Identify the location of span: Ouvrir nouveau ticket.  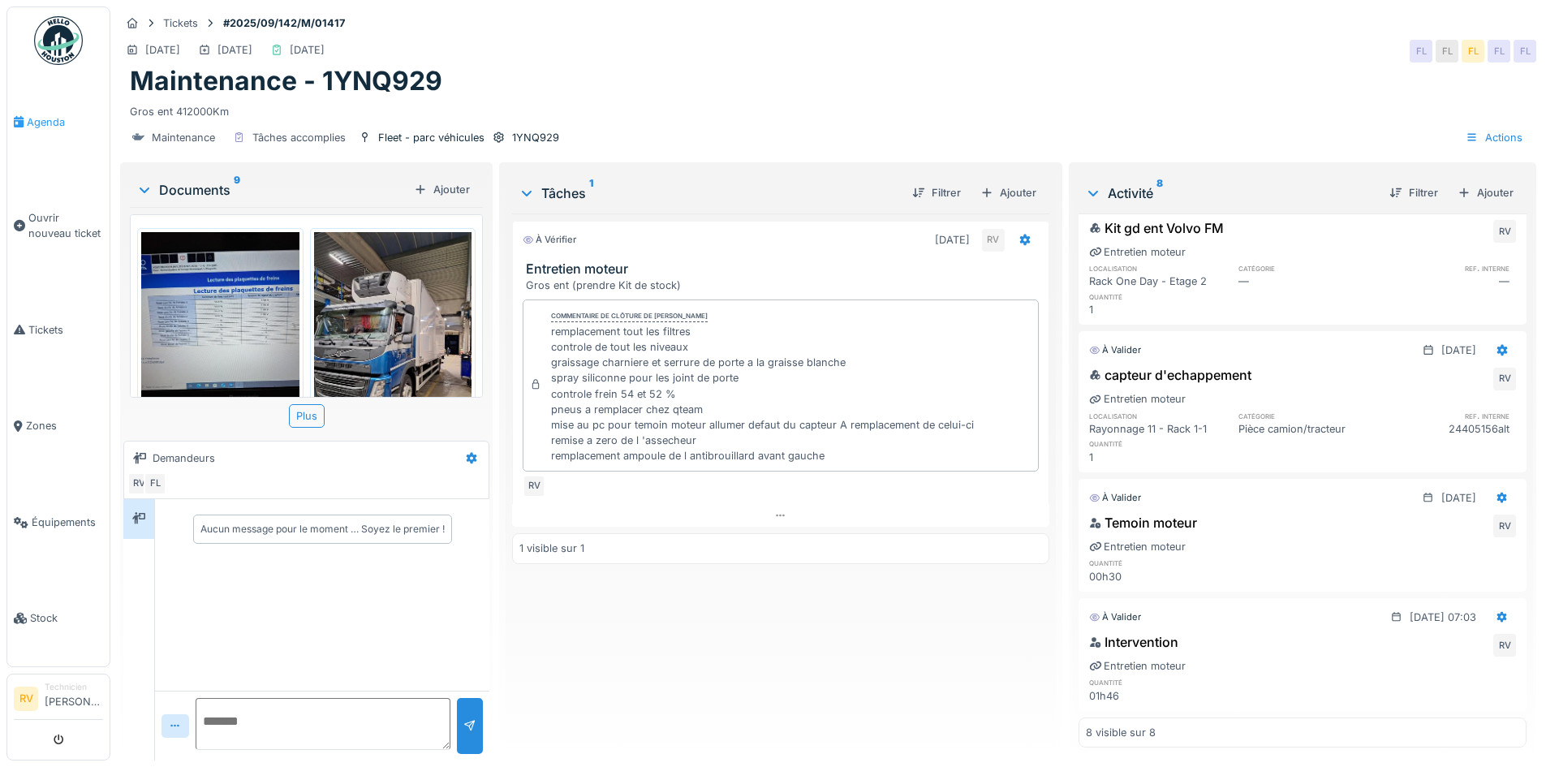
(66, 226).